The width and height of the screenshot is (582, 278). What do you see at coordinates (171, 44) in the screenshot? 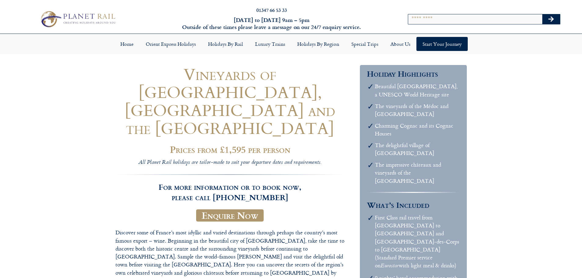
I see `a: Orient Express Holidays` at bounding box center [171, 44].